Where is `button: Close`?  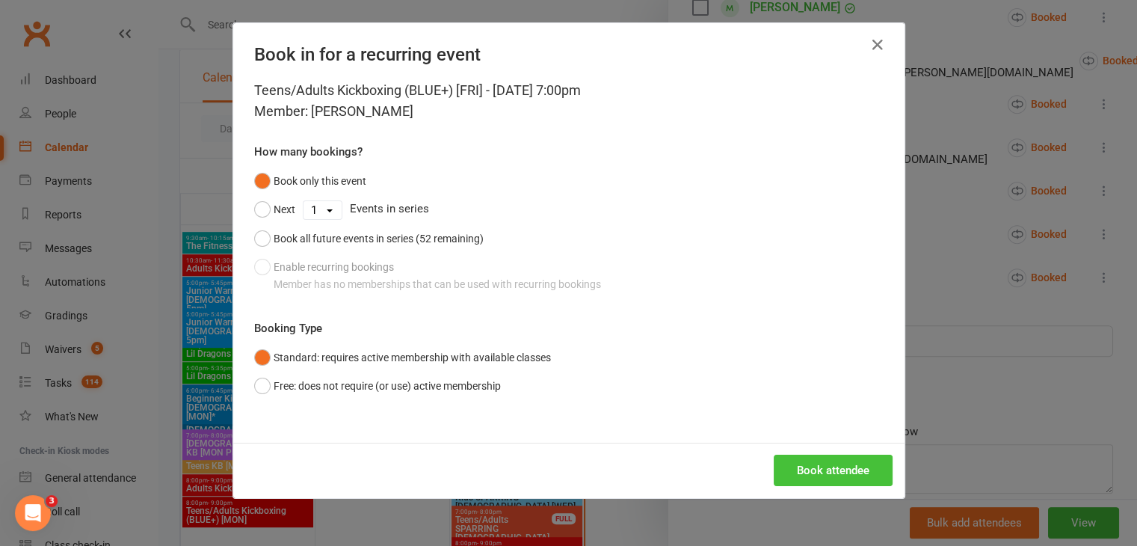 button: Close is located at coordinates (878, 45).